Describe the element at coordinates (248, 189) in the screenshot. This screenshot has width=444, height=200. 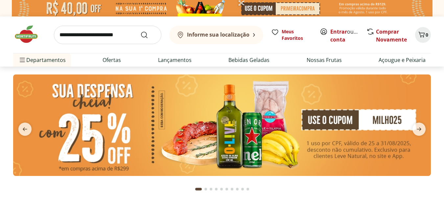
I see `button: Go to page 10 from fs-carousel` at that location.